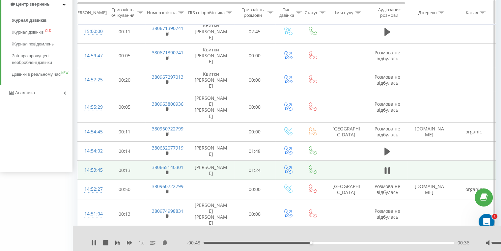 The image size is (501, 251). Describe the element at coordinates (168, 167) in the screenshot. I see `a: 380665140301` at that location.